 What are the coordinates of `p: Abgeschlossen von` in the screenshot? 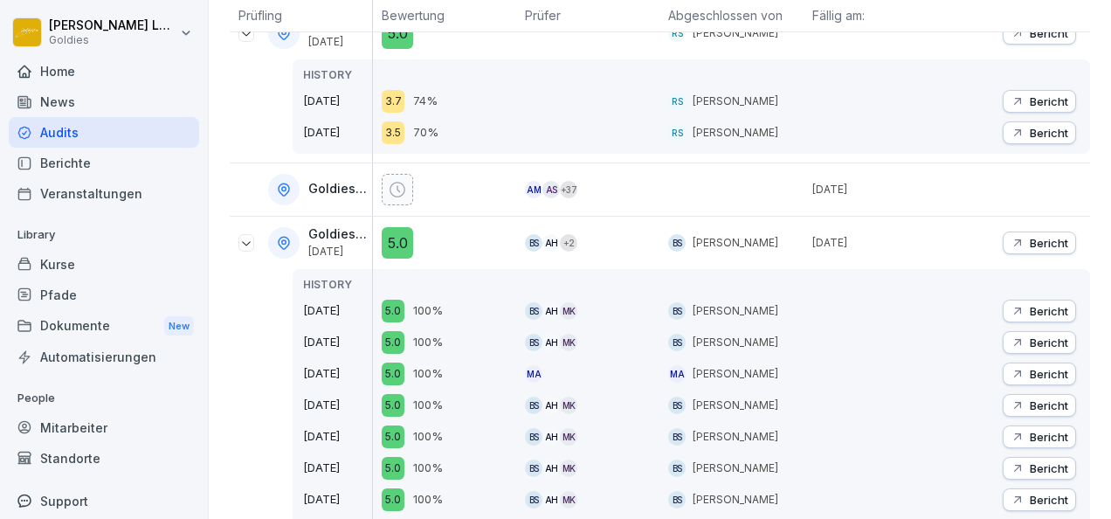 It's located at (731, 15).